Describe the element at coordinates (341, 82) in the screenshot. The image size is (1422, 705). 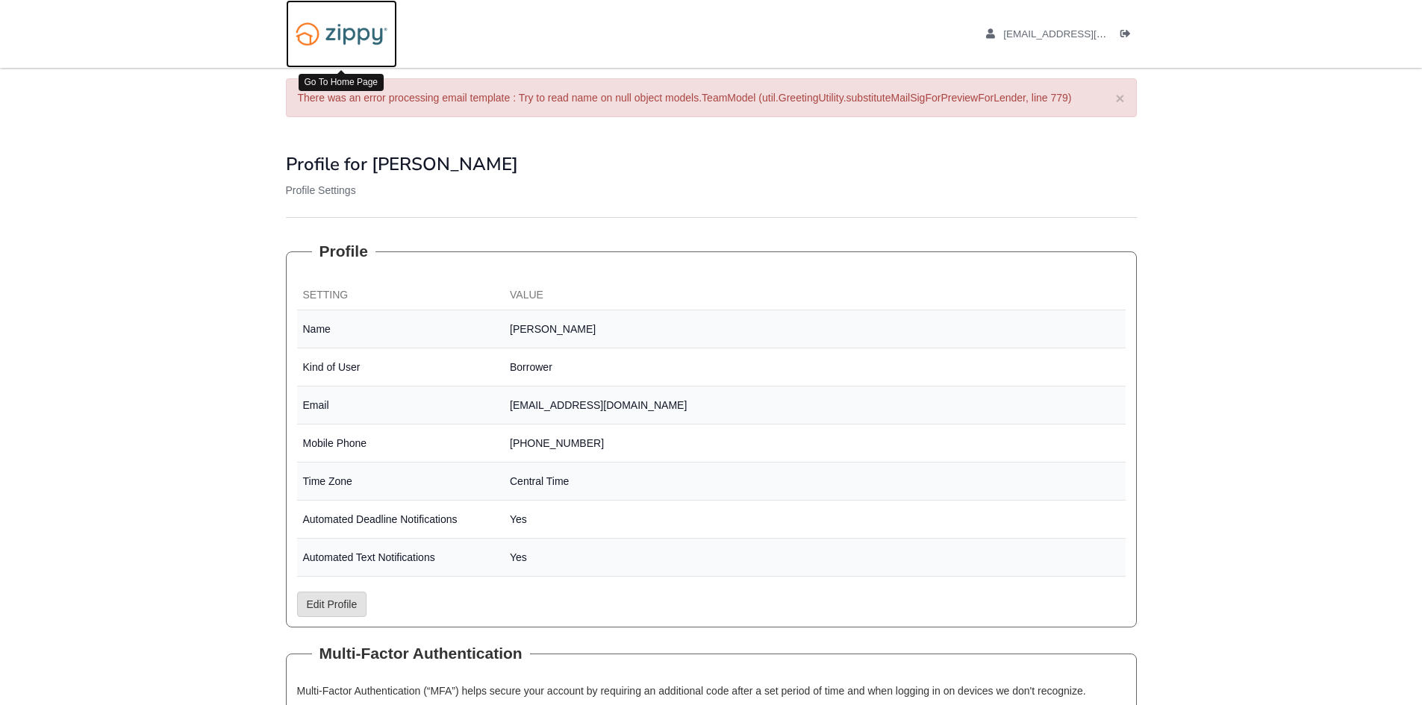
I see `div: Go To Home Page` at that location.